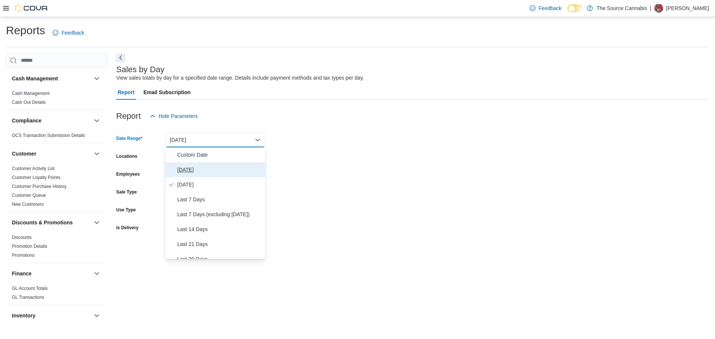 The image size is (715, 339). I want to click on div: View sales totals by day for a specified date range. Details include payment methods and tax type..., so click(240, 78).